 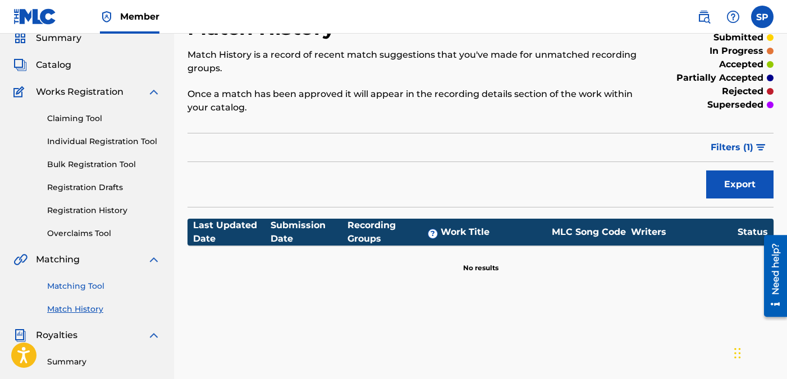 I want to click on div: Drag, so click(x=737, y=353).